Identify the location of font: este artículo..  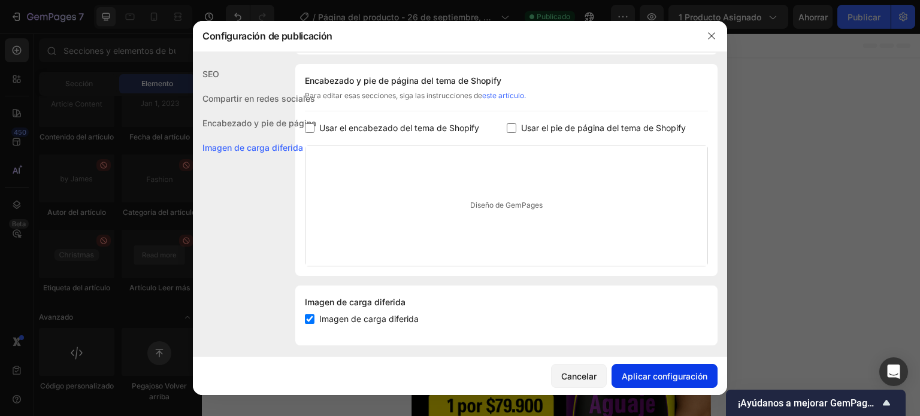
(504, 95).